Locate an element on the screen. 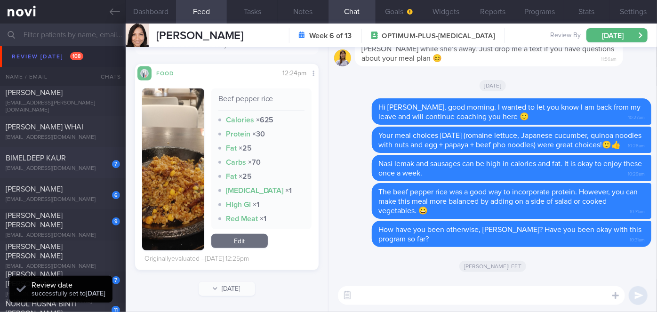 This screenshot has width=657, height=312. strong: × 30 is located at coordinates (258, 134).